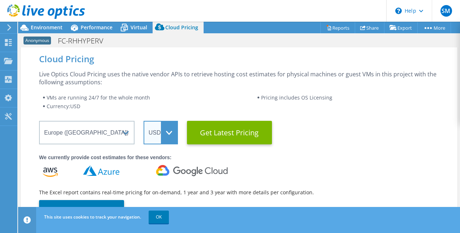 The width and height of the screenshot is (460, 233). I want to click on div: Live Optics Cloud Pricing uses the native vendor APIs to retrieve hosting cost estimates for phys..., so click(239, 78).